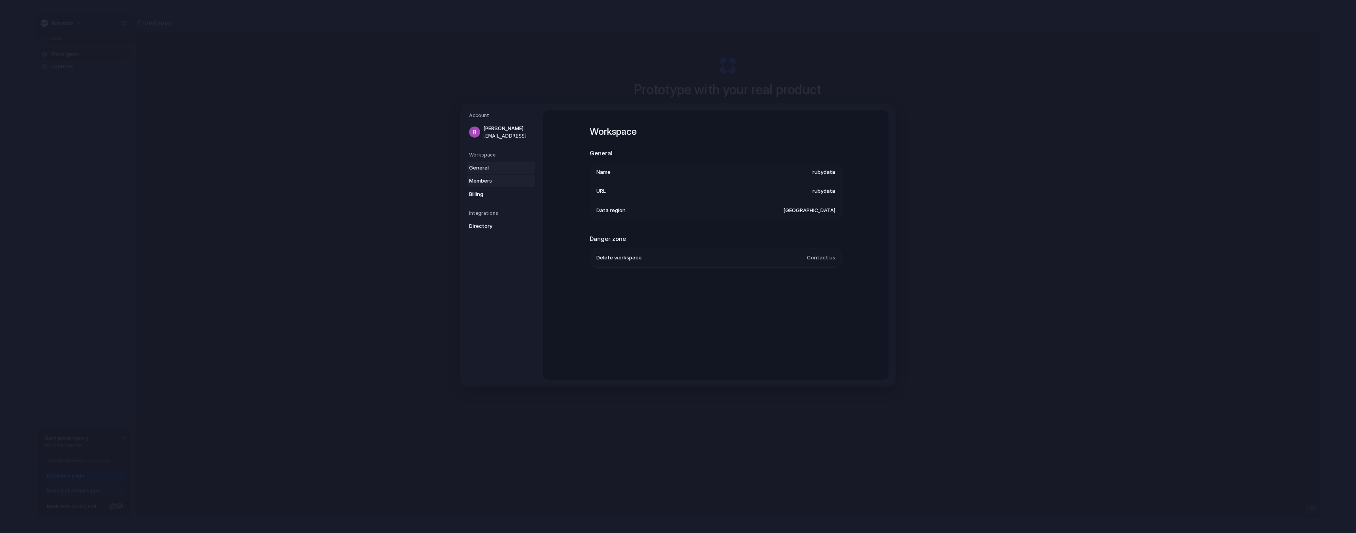  I want to click on h2: General, so click(716, 153).